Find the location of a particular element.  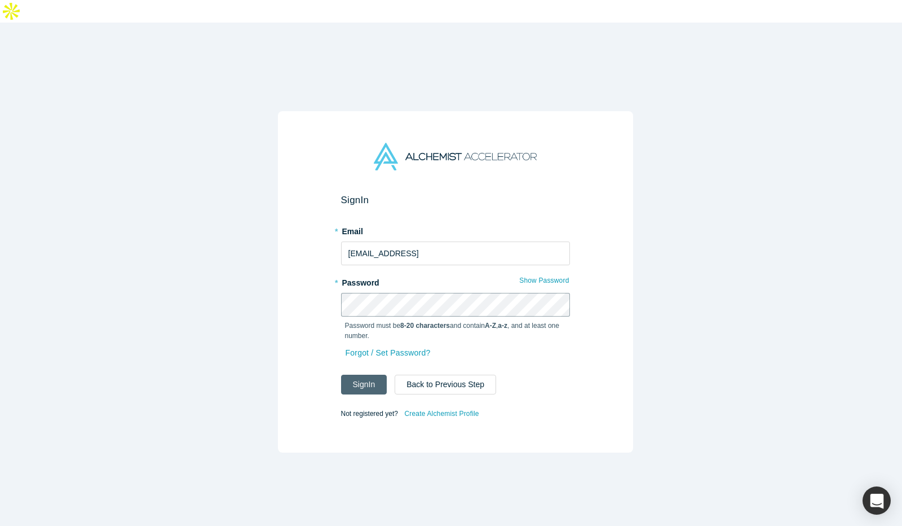

label: Password is located at coordinates (456, 281).